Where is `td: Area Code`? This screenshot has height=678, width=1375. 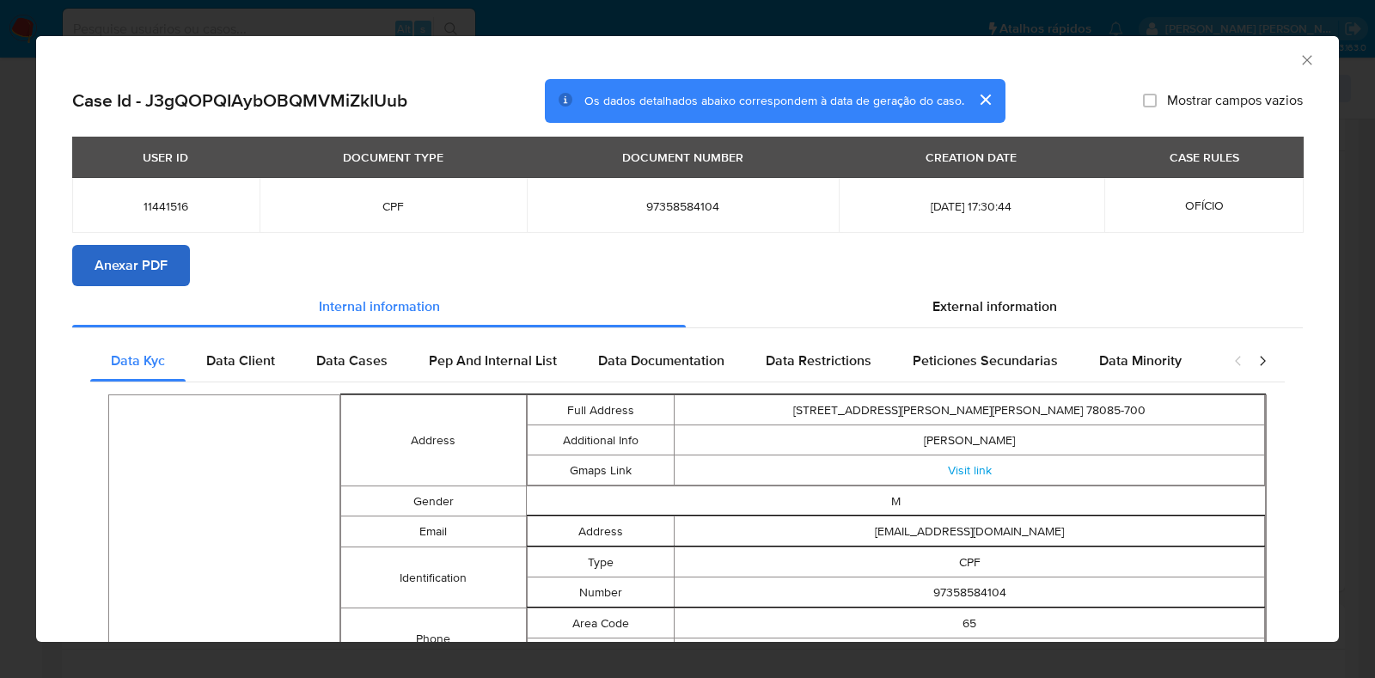 td: Area Code is located at coordinates (601, 623).